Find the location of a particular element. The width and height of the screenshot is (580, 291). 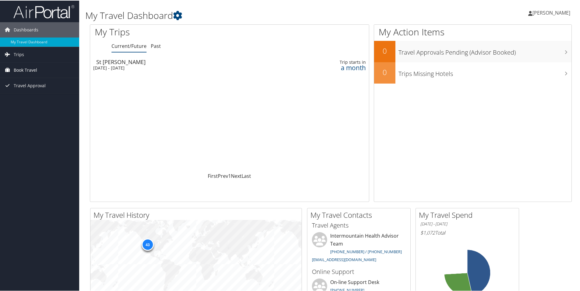

h3: Online Support is located at coordinates (359, 271).